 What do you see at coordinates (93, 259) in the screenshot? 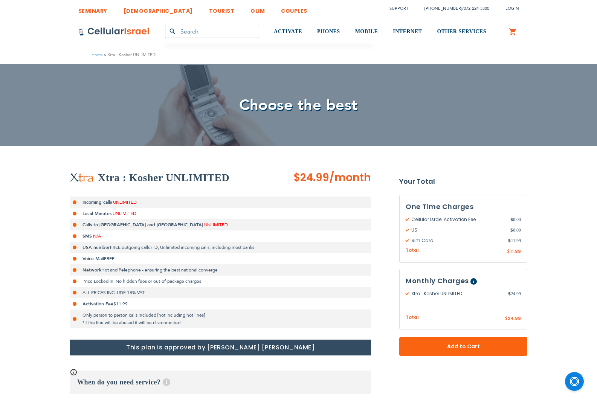
I see `strong: Voice Mail` at bounding box center [93, 259].